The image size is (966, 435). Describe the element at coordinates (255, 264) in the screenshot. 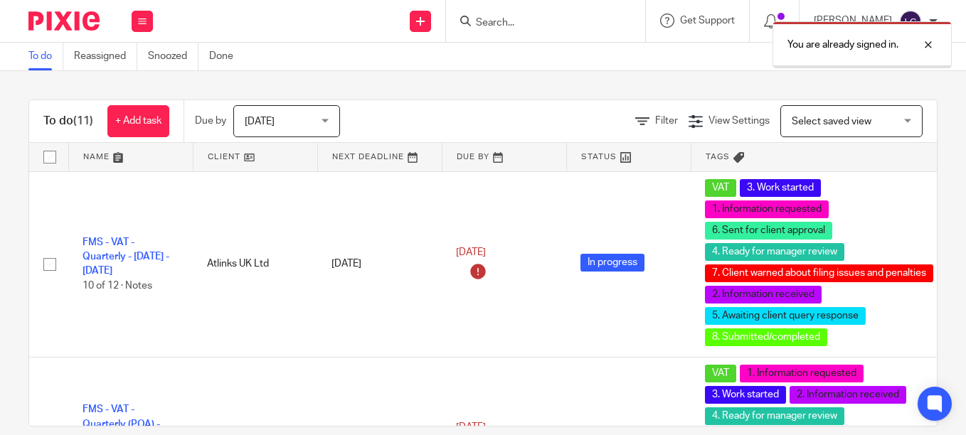

I see `td: Atlinks UK Ltd` at that location.